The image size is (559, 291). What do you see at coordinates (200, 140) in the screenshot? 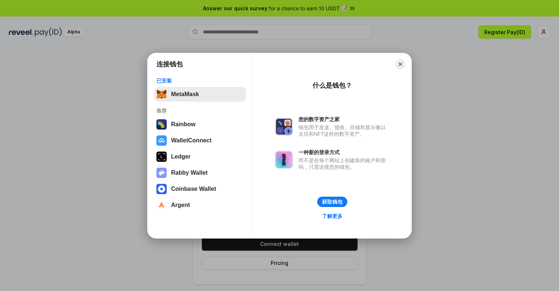
I see `button: WalletConnect` at bounding box center [200, 140].